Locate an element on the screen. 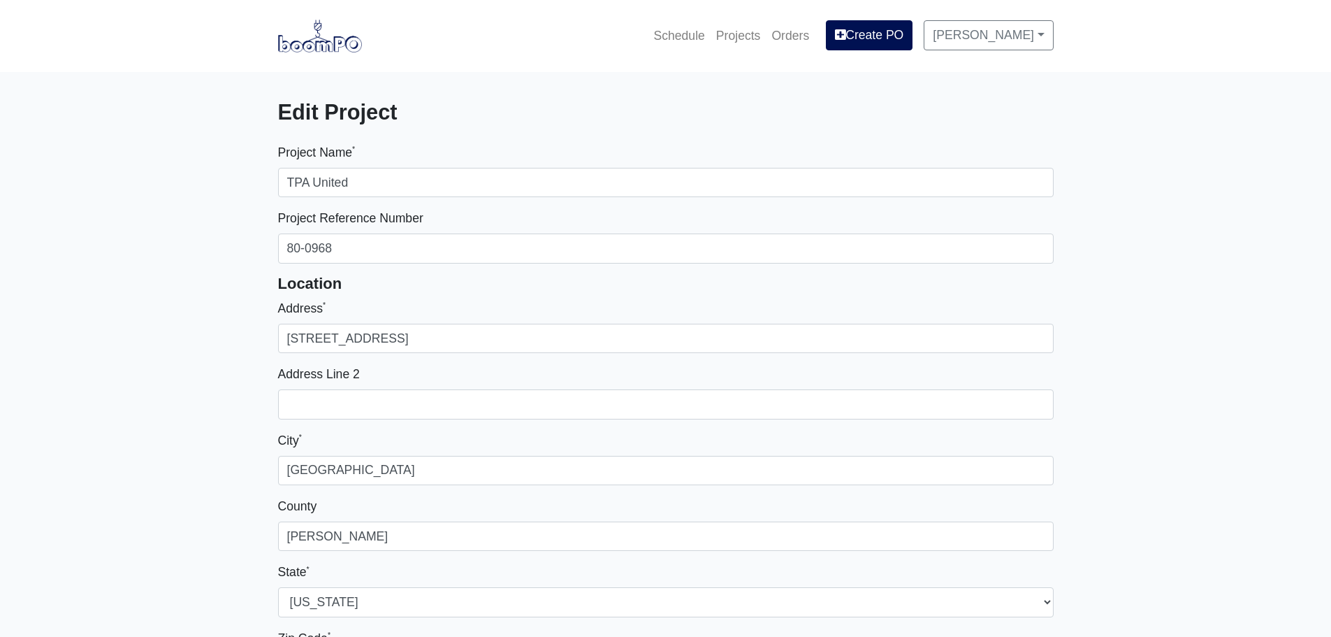 The width and height of the screenshot is (1331, 637). a: Projects is located at coordinates (739, 36).